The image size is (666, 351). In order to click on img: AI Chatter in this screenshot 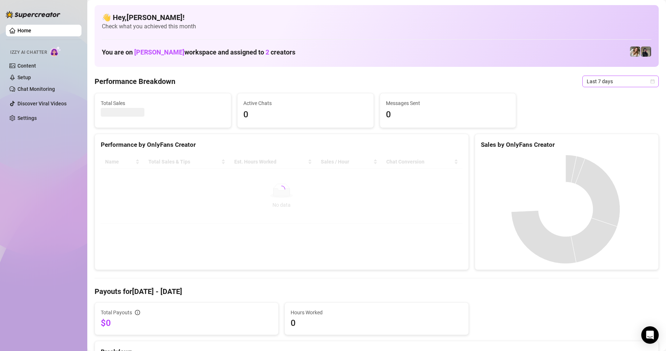, I will do `click(55, 51)`.